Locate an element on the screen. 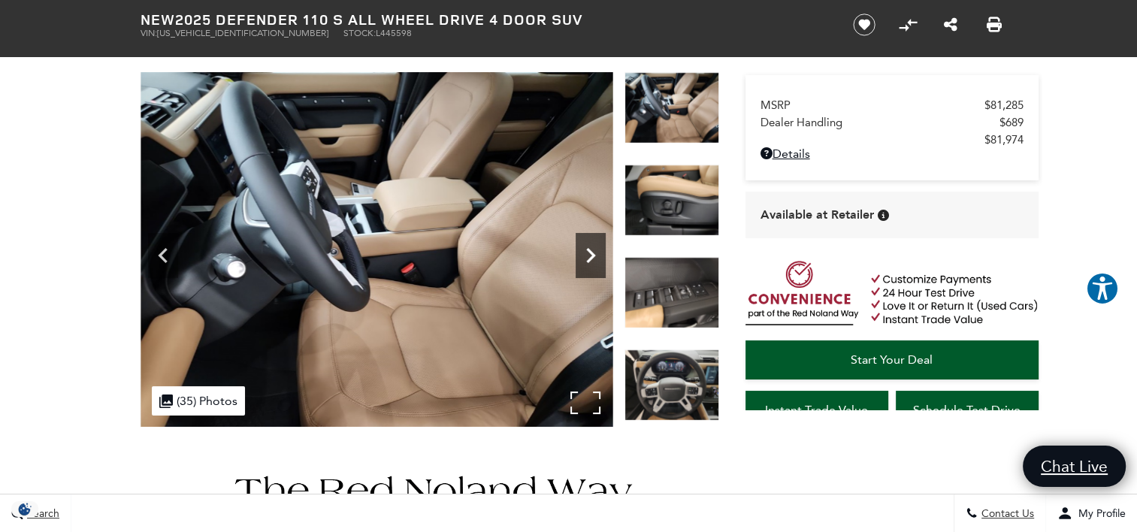 The image size is (1137, 532). aside: Accessibility Help Desk is located at coordinates (1103, 290).